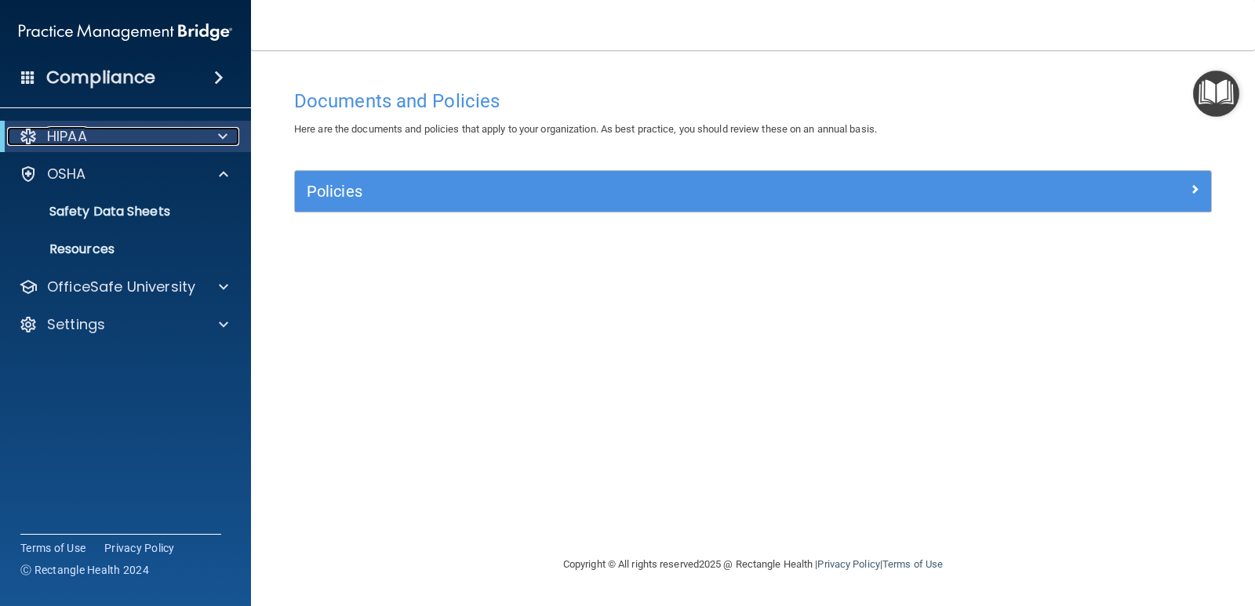 This screenshot has height=606, width=1255. I want to click on a: OSHA, so click(123, 174).